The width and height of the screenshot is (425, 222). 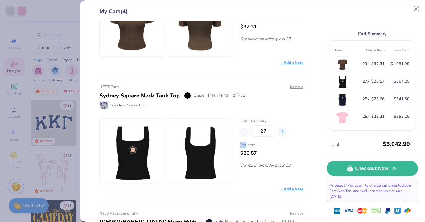 What do you see at coordinates (362, 211) in the screenshot?
I see `img: master-card` at bounding box center [362, 211].